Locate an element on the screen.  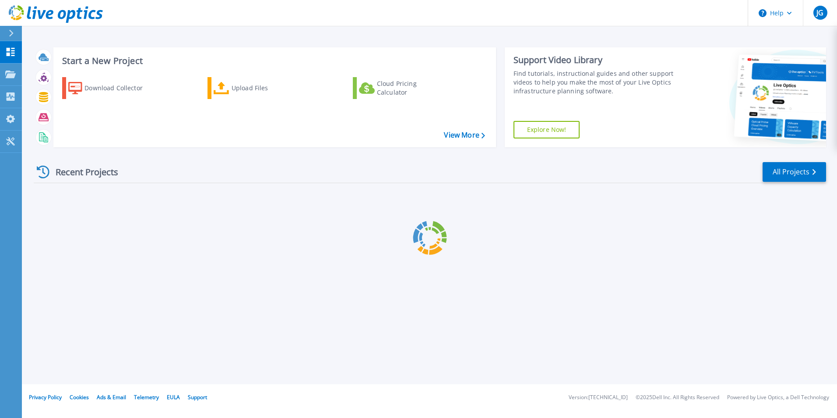
a: Download Collector is located at coordinates (111, 88).